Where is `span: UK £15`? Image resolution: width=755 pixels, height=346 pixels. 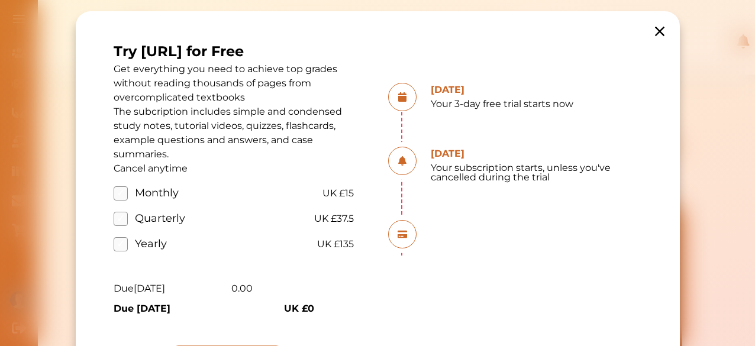 span: UK £15 is located at coordinates (338, 194).